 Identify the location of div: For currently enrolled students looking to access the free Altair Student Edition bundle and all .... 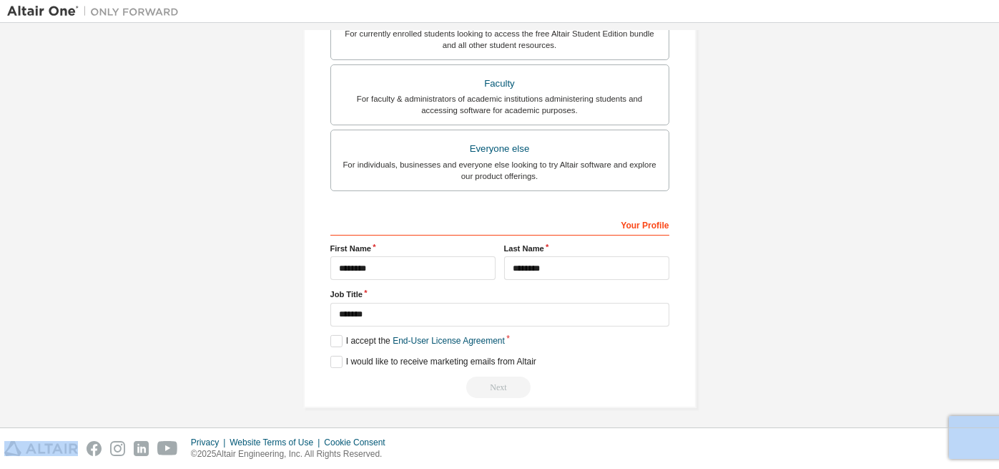
(500, 39).